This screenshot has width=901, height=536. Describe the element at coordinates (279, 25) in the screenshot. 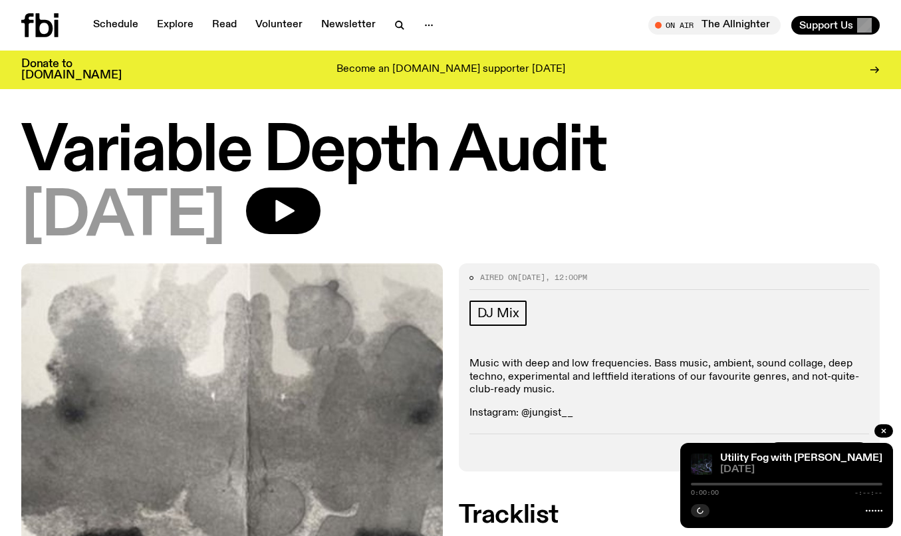

I see `a: Volunteer` at that location.